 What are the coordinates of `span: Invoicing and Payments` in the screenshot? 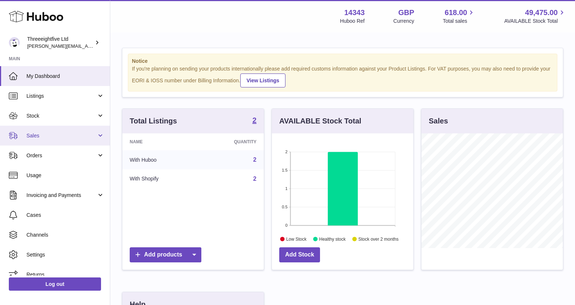 It's located at (61, 195).